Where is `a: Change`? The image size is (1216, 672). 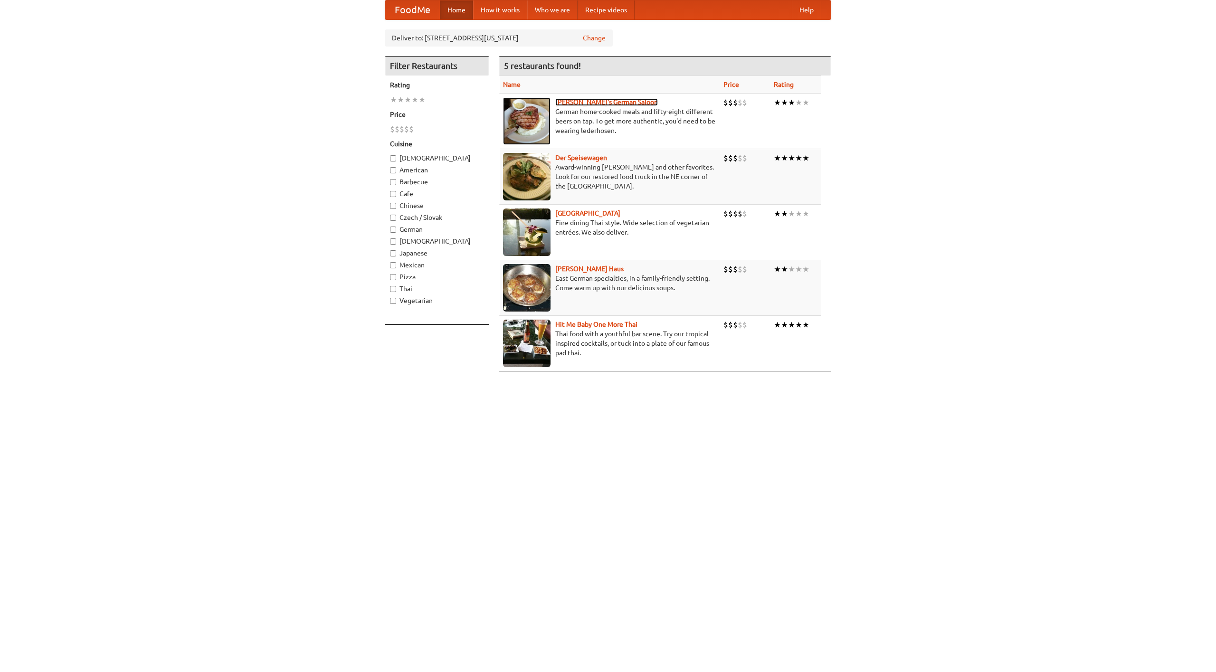
a: Change is located at coordinates (594, 38).